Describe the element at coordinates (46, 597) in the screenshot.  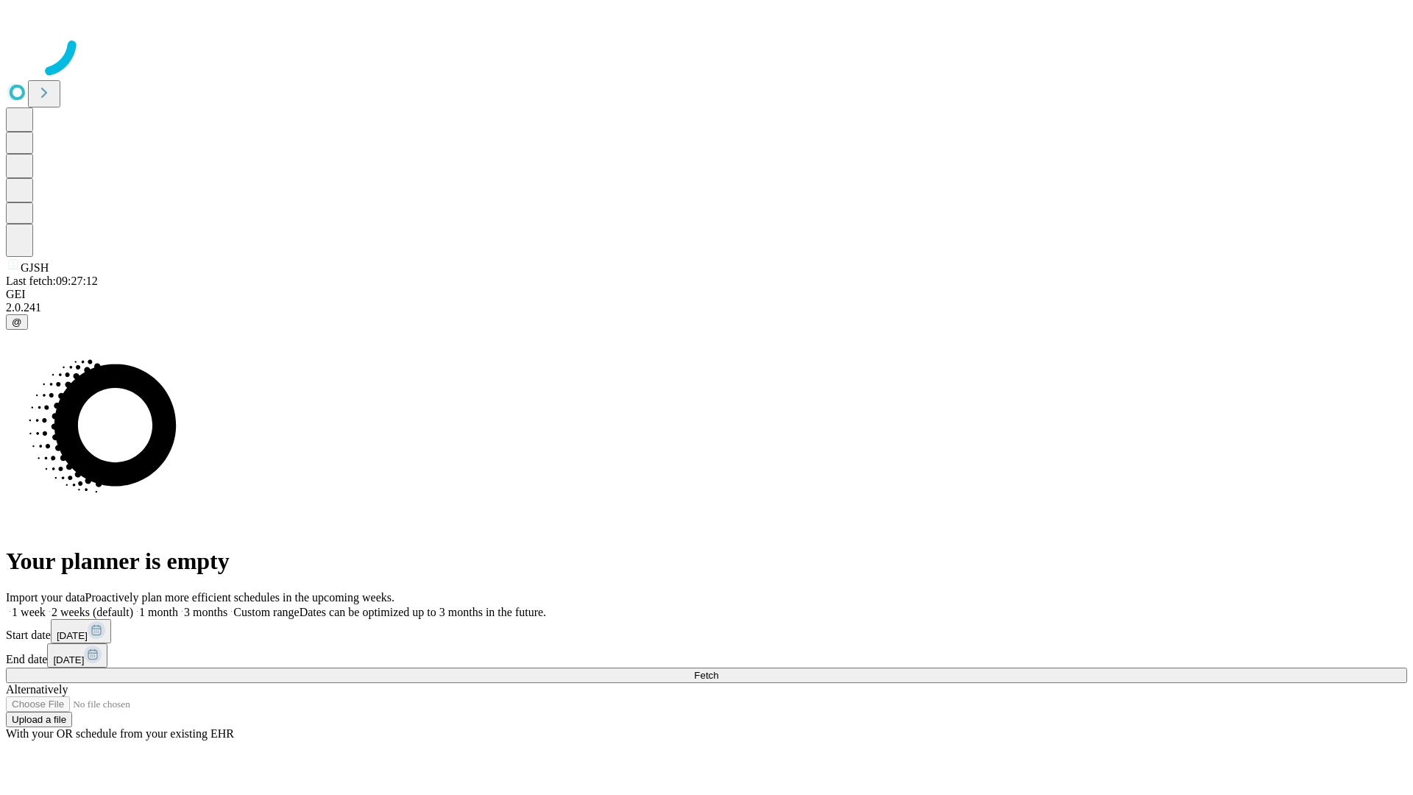
I see `span: Import your data` at that location.